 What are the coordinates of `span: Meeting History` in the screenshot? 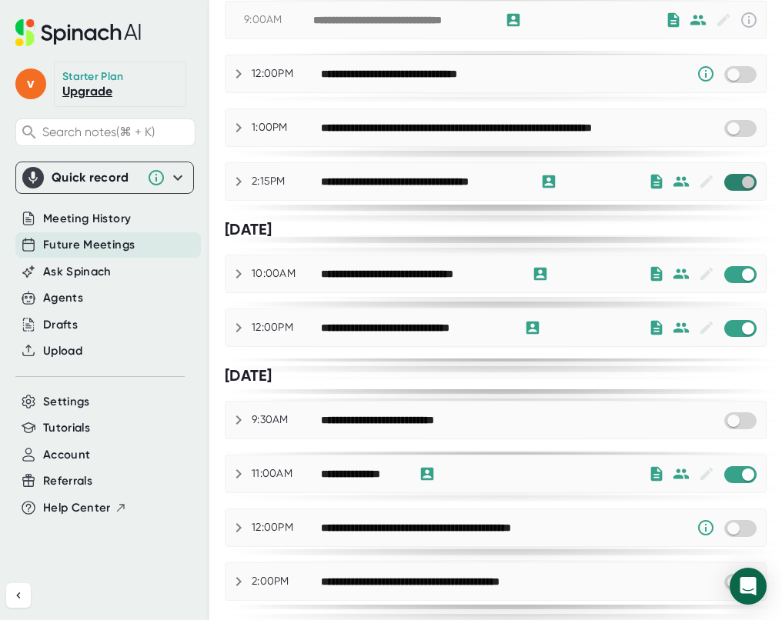 It's located at (87, 219).